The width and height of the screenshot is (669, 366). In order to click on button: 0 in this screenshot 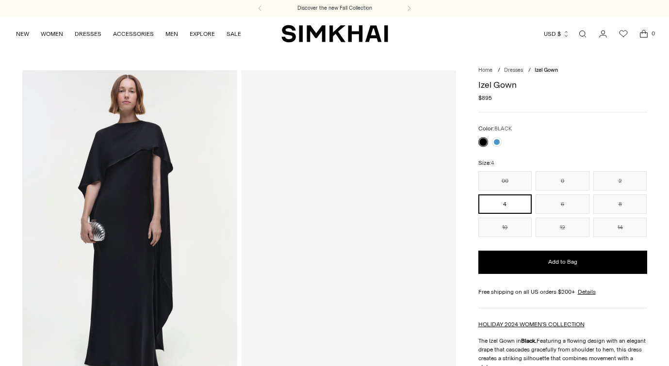, I will do `click(562, 181)`.